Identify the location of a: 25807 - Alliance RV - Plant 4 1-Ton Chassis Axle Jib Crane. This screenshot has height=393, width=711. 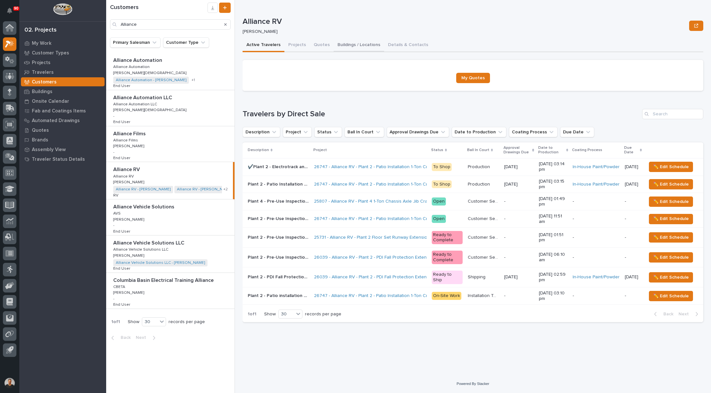
(374, 201).